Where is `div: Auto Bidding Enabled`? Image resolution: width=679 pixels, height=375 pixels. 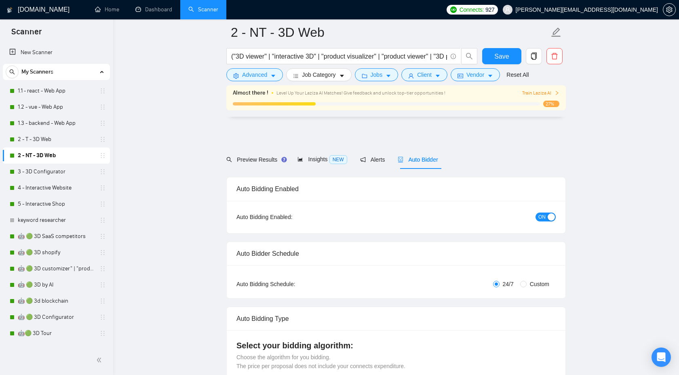 div: Auto Bidding Enabled is located at coordinates (396, 189).